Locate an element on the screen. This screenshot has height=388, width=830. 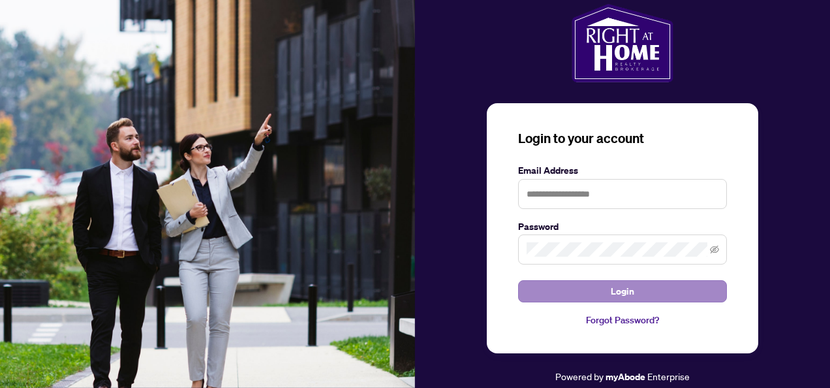
a: myAbode is located at coordinates (625, 376).